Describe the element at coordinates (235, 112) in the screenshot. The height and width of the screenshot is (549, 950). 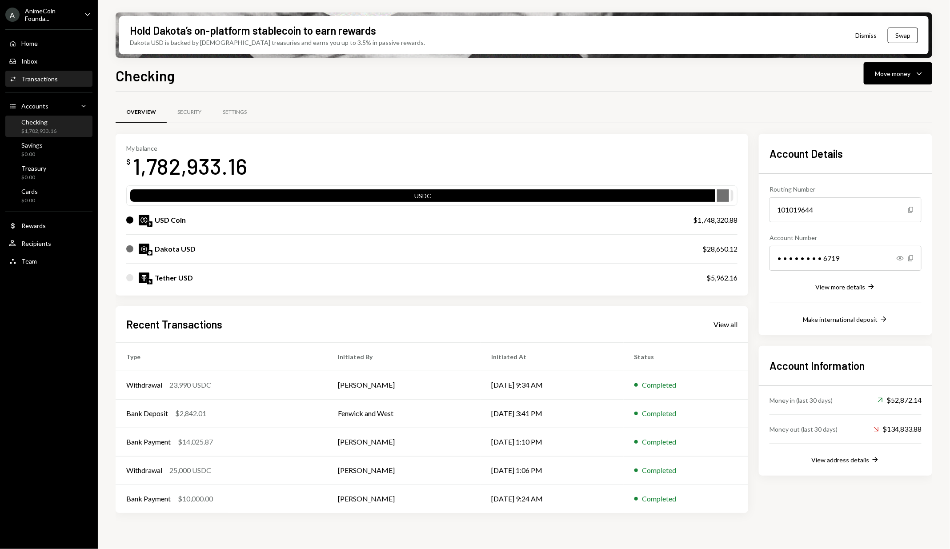
I see `a: Settings` at that location.